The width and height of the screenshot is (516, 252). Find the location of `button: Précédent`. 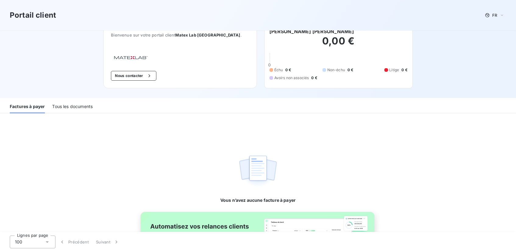

button: Précédent is located at coordinates (74, 242).